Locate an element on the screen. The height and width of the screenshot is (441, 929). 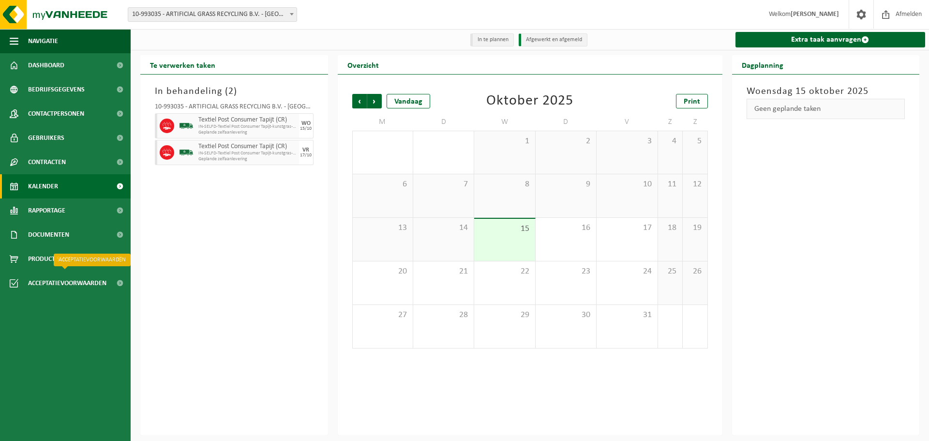
span: 11 is located at coordinates (670, 184).